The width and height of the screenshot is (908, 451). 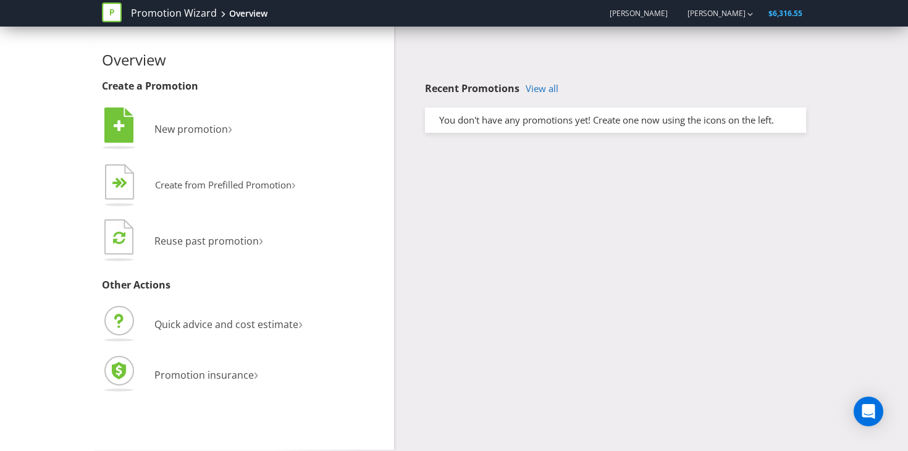 What do you see at coordinates (615, 120) in the screenshot?
I see `div: You don't have any promotions yet! Create one now using the icons on the left.` at bounding box center [615, 120].